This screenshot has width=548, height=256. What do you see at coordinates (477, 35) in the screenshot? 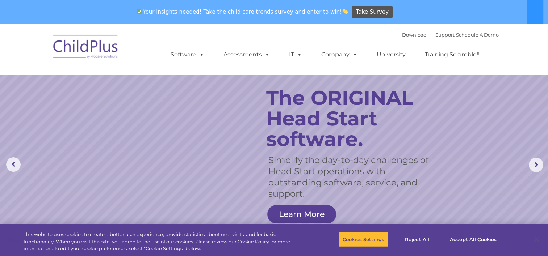
I see `a: Schedule A Demo` at bounding box center [477, 35].